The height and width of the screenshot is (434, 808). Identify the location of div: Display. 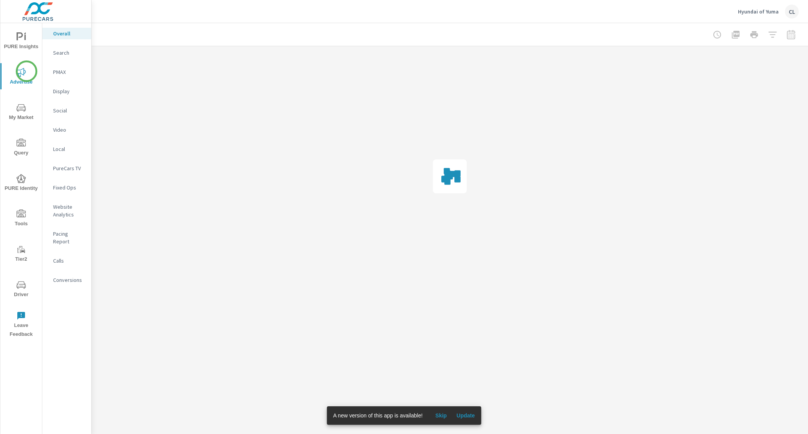
(67, 91).